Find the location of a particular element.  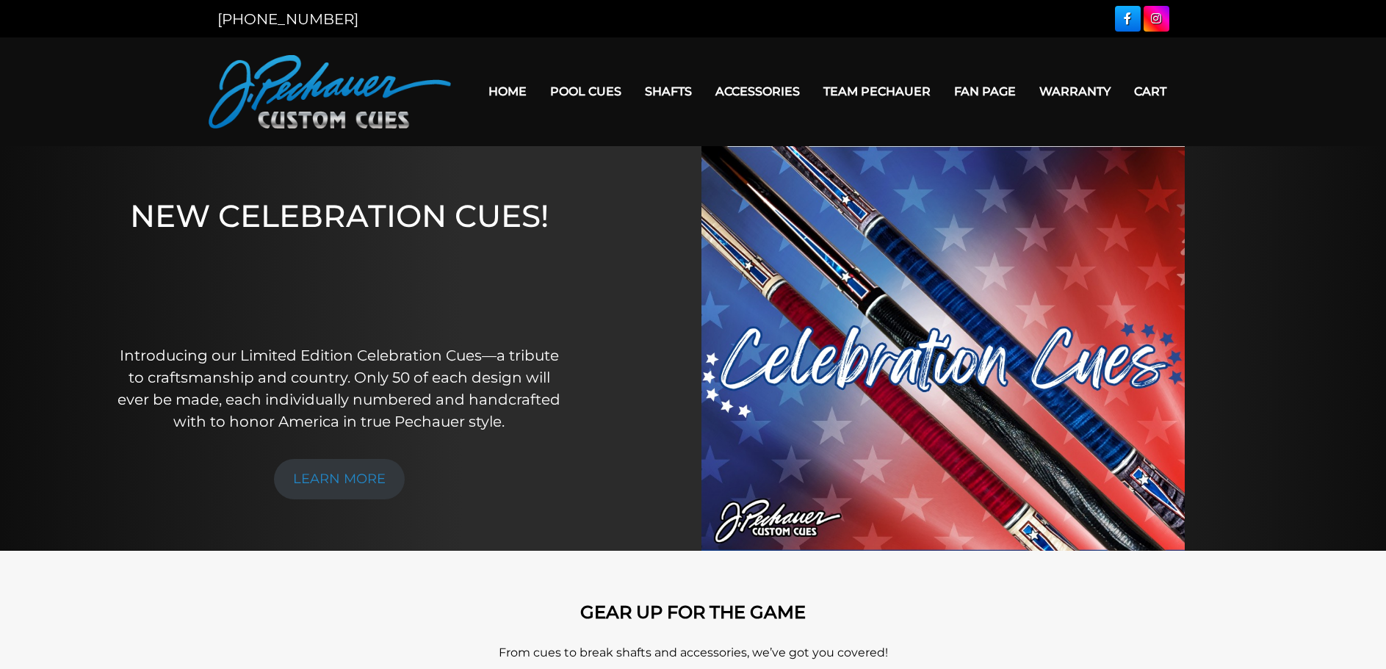

p: Introducing our Limited Edition Celebration Cues—a tribute to craftsmanship and country. Only 50 ... is located at coordinates (339, 388).